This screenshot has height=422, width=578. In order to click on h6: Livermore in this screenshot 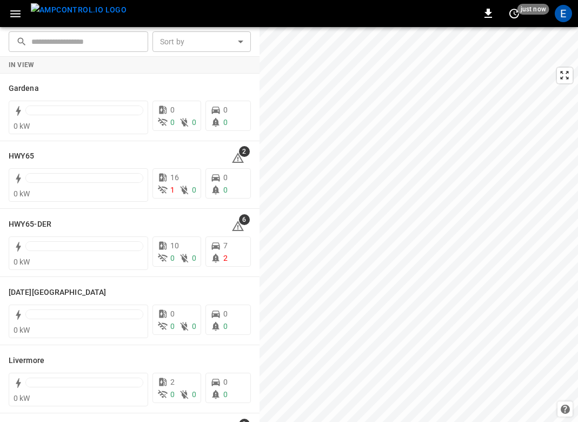, I will do `click(26, 361)`.